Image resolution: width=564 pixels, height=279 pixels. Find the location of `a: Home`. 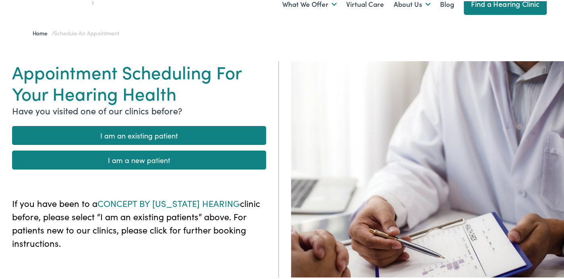

a: Home is located at coordinates (42, 32).